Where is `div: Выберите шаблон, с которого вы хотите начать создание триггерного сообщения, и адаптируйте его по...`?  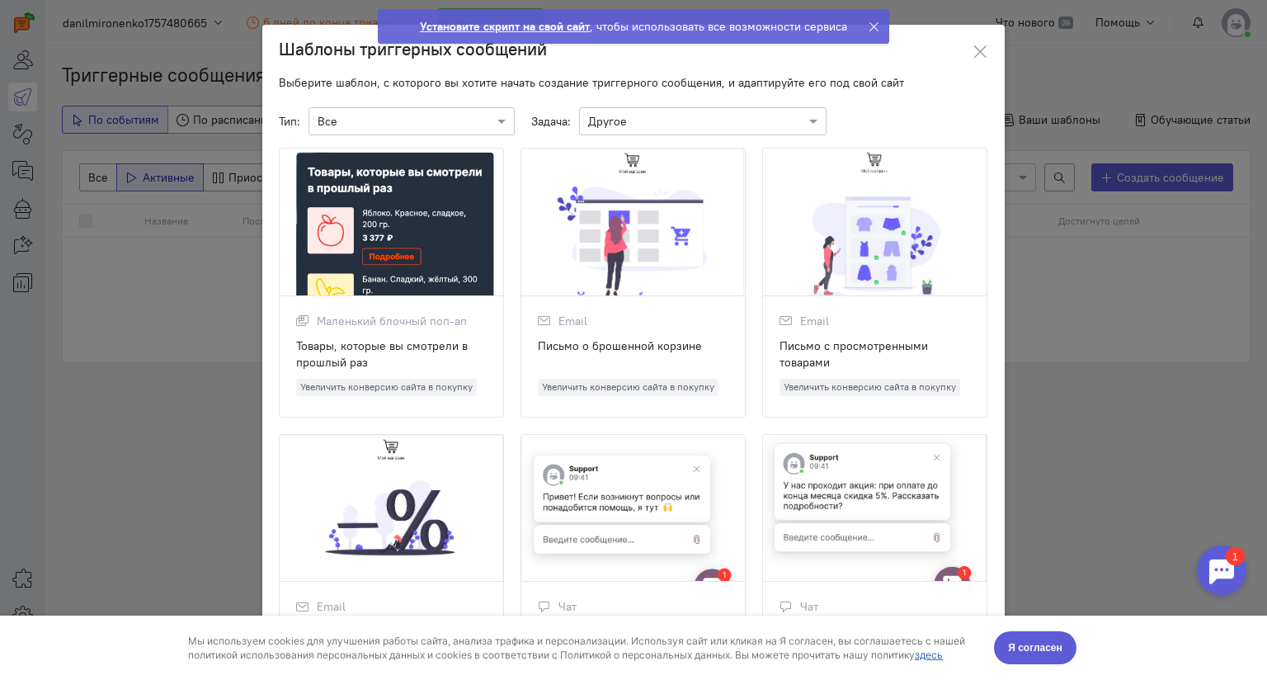 div: Выберите шаблон, с которого вы хотите начать создание триггерного сообщения, и адаптируйте его по... is located at coordinates (633, 82).